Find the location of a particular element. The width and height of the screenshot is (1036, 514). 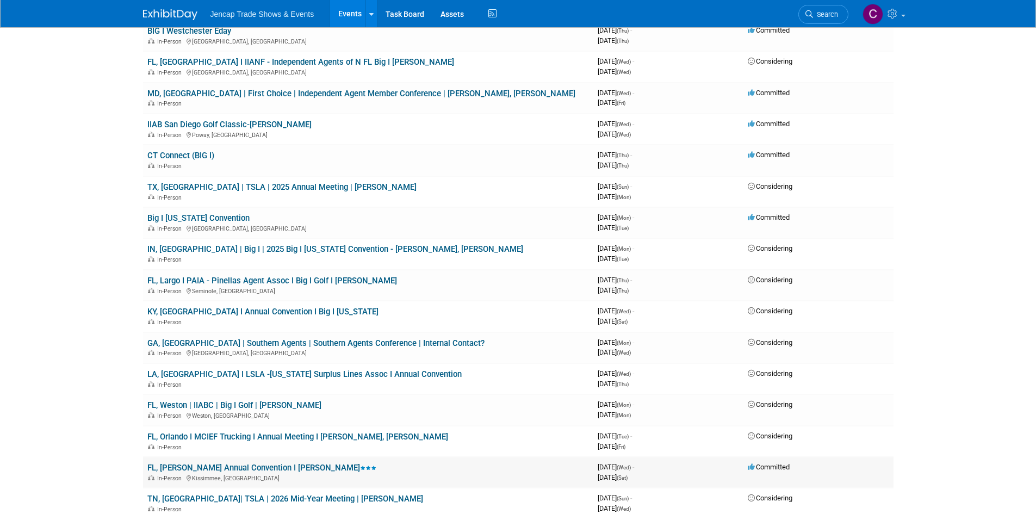

span: Search is located at coordinates (825, 14).